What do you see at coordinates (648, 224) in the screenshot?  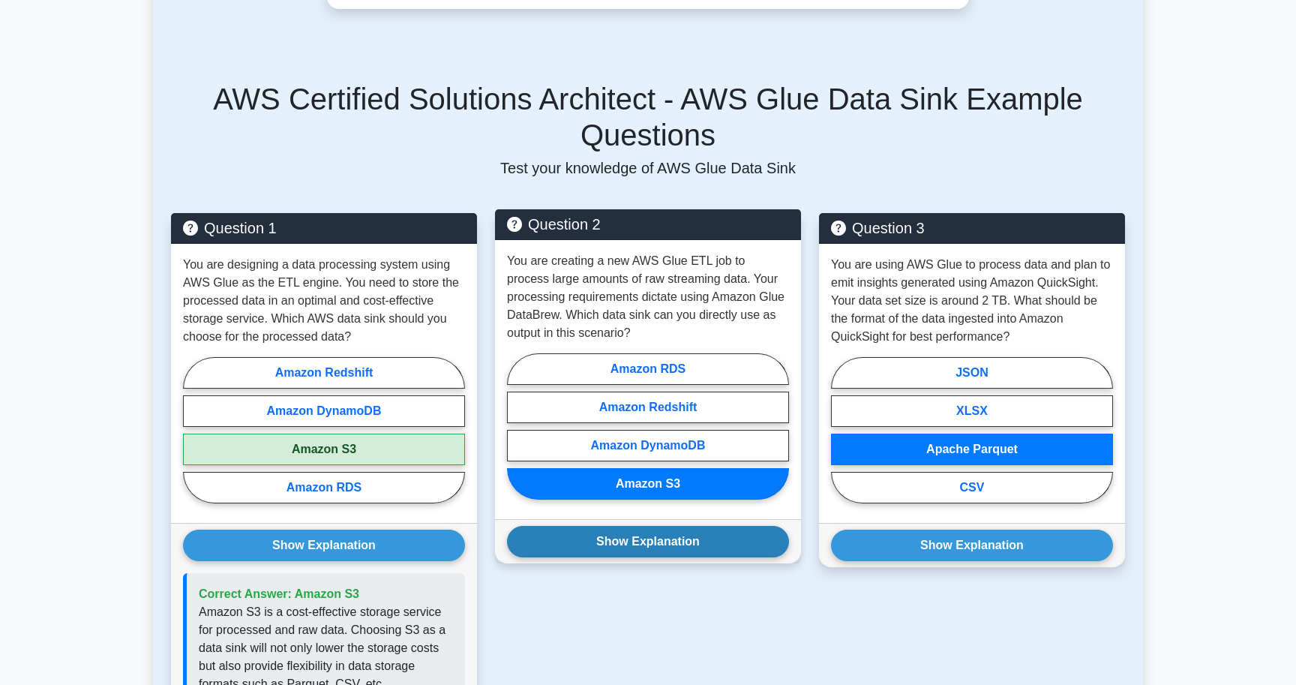 I see `h5: Question 2` at bounding box center [648, 224].